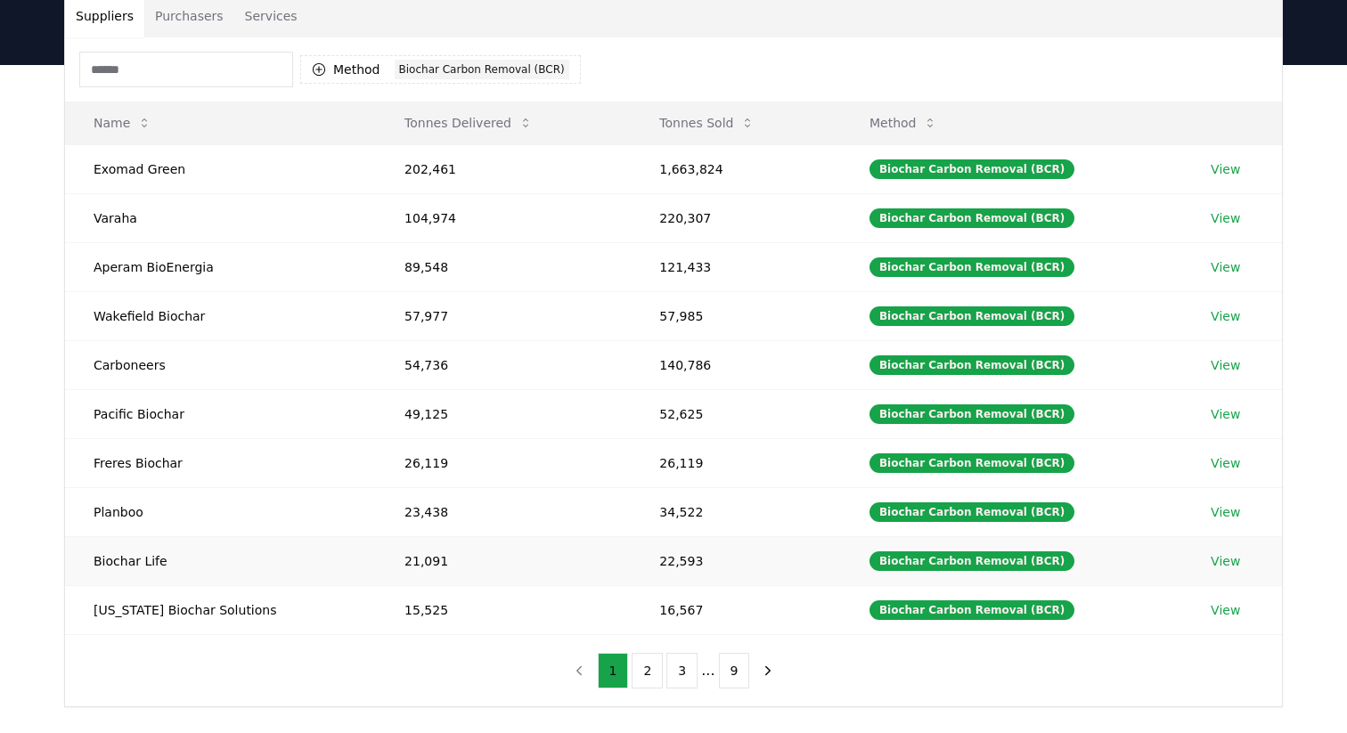 The width and height of the screenshot is (1347, 733). Describe the element at coordinates (736, 315) in the screenshot. I see `td: 57,985` at that location.